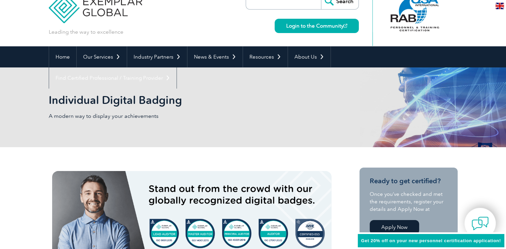  Describe the element at coordinates (215, 57) in the screenshot. I see `a: News & Events` at that location.